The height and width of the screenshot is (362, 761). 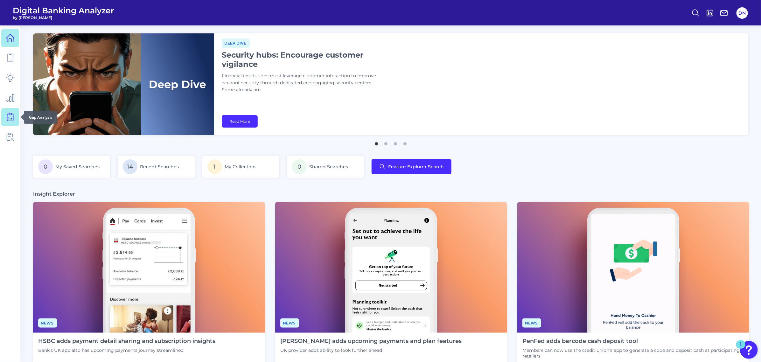 What do you see at coordinates (54, 194) in the screenshot?
I see `h3: Insight Explorer` at bounding box center [54, 194].